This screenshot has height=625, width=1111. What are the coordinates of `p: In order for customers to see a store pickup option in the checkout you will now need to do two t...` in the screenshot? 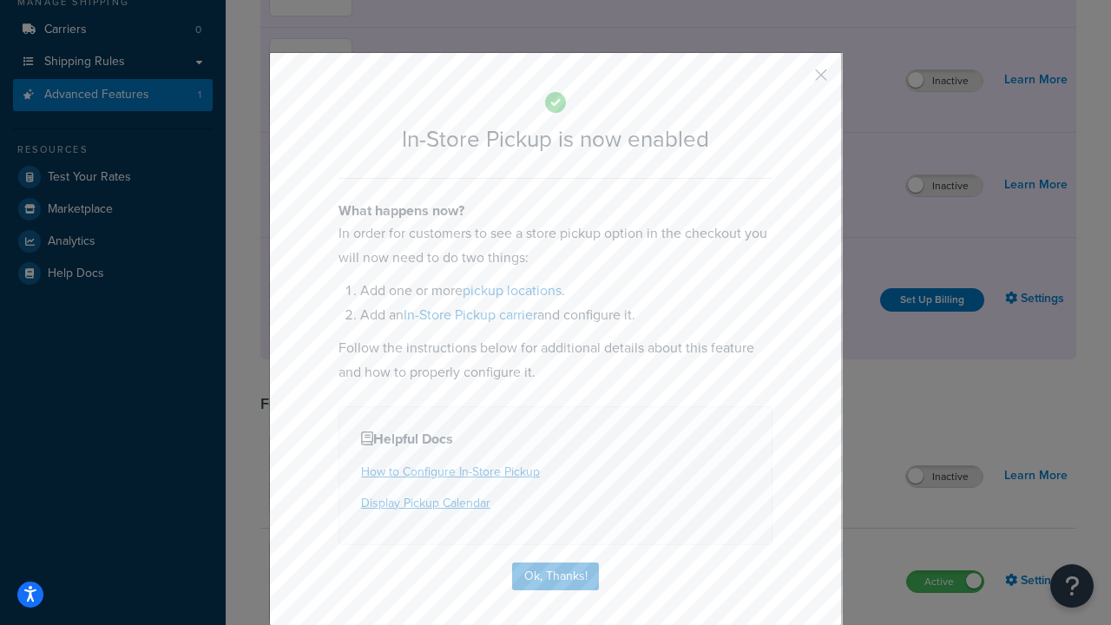 It's located at (555, 246).